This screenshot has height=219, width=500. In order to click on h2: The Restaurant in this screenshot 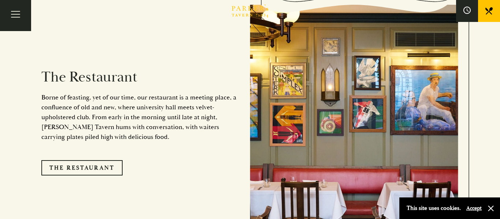, I will do `click(140, 77)`.